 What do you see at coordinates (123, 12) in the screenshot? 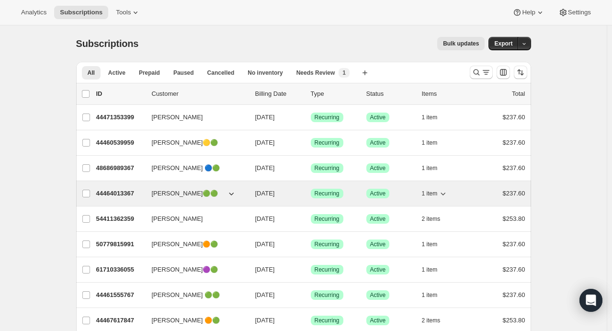
I see `span: Tools` at bounding box center [123, 12].